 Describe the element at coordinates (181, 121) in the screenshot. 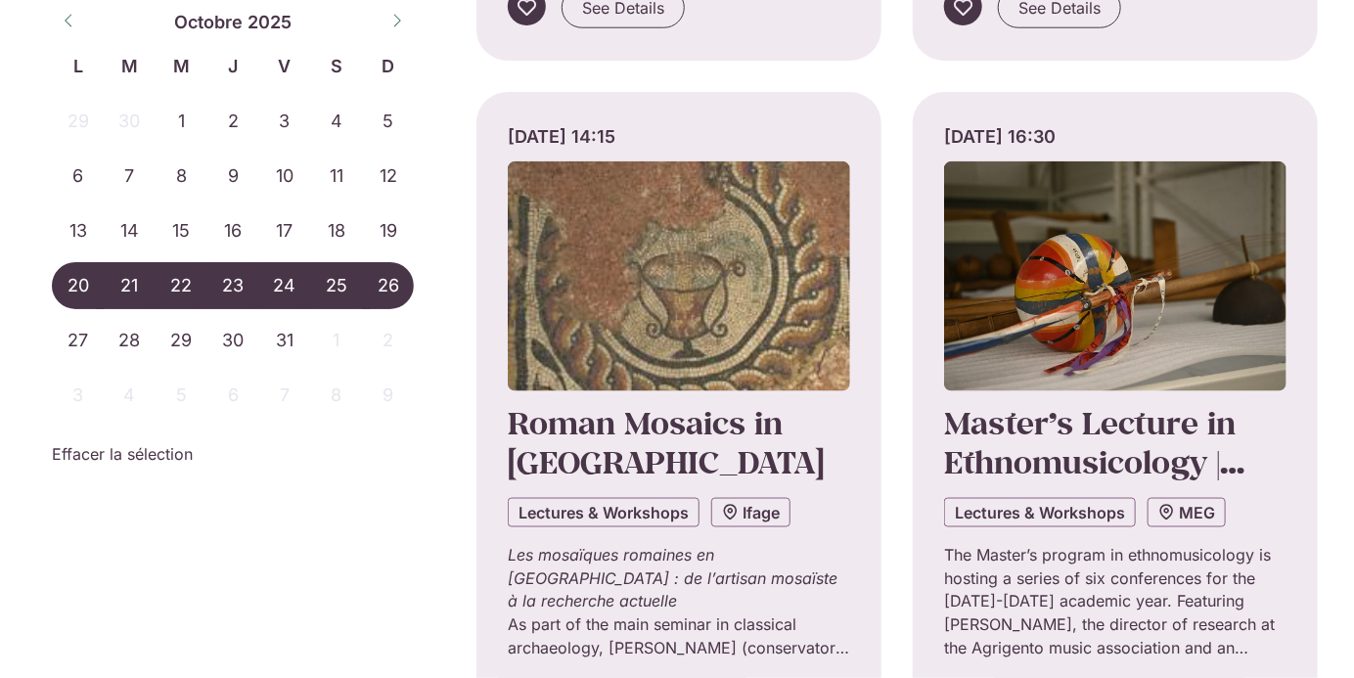

I see `span: Octobre 1, 2025` at that location.